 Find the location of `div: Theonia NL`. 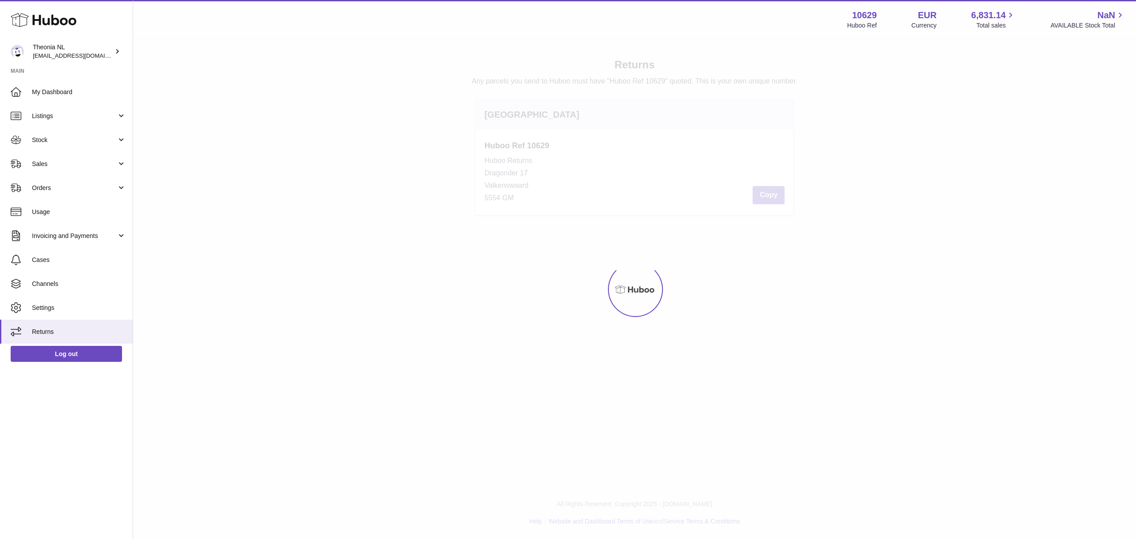

div: Theonia NL is located at coordinates (73, 51).